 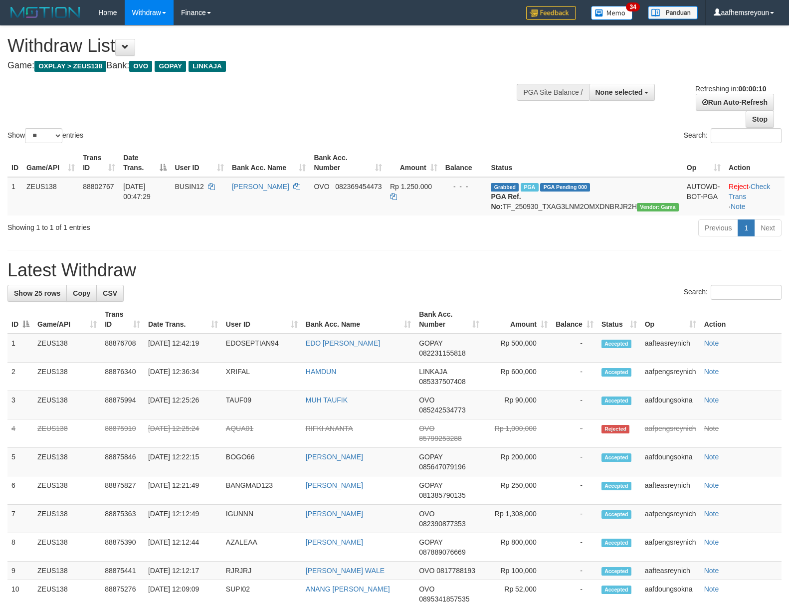 What do you see at coordinates (746, 228) in the screenshot?
I see `a: 1` at bounding box center [746, 228].